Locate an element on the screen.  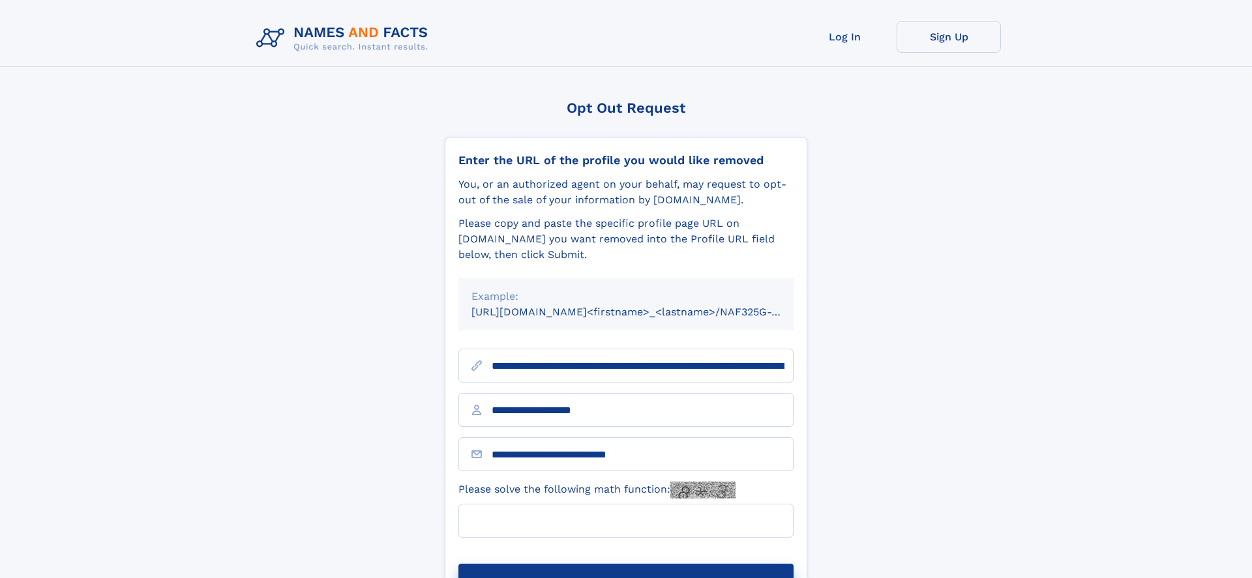
div: Enter the URL of the profile you would like removed is located at coordinates (626, 160).